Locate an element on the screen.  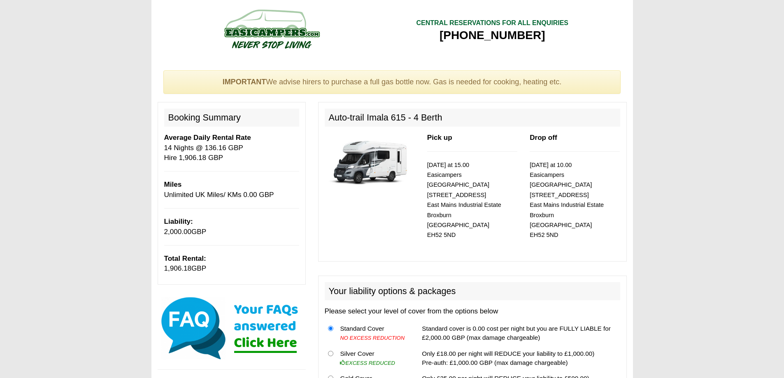
b: Average Daily Rental Rate is located at coordinates (208, 138).